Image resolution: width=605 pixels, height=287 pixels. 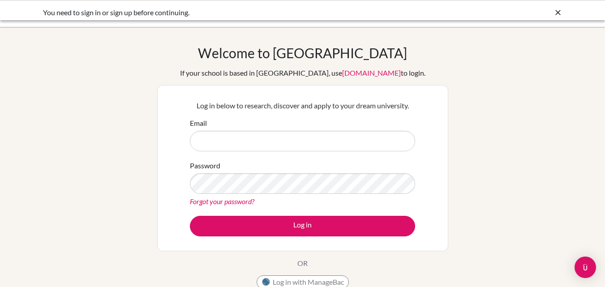 I want to click on button: Log in, so click(x=302, y=226).